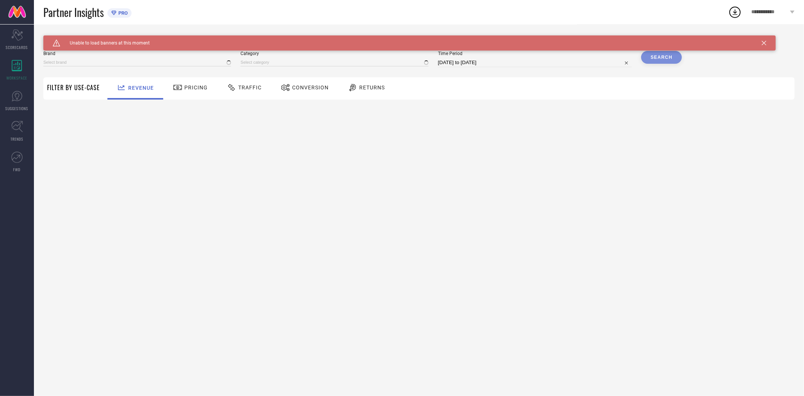  Describe the element at coordinates (137, 62) in the screenshot. I see `input: Select brand` at that location.